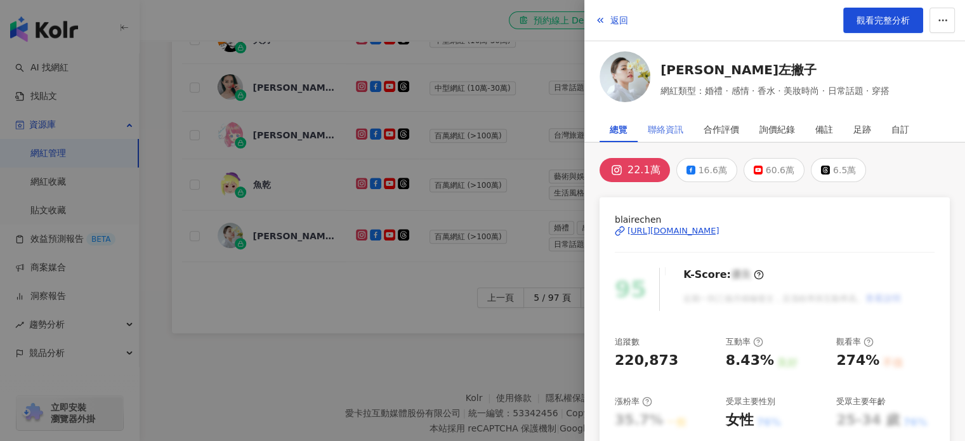 The image size is (965, 441). What do you see at coordinates (619, 20) in the screenshot?
I see `span: 返回` at bounding box center [619, 20].